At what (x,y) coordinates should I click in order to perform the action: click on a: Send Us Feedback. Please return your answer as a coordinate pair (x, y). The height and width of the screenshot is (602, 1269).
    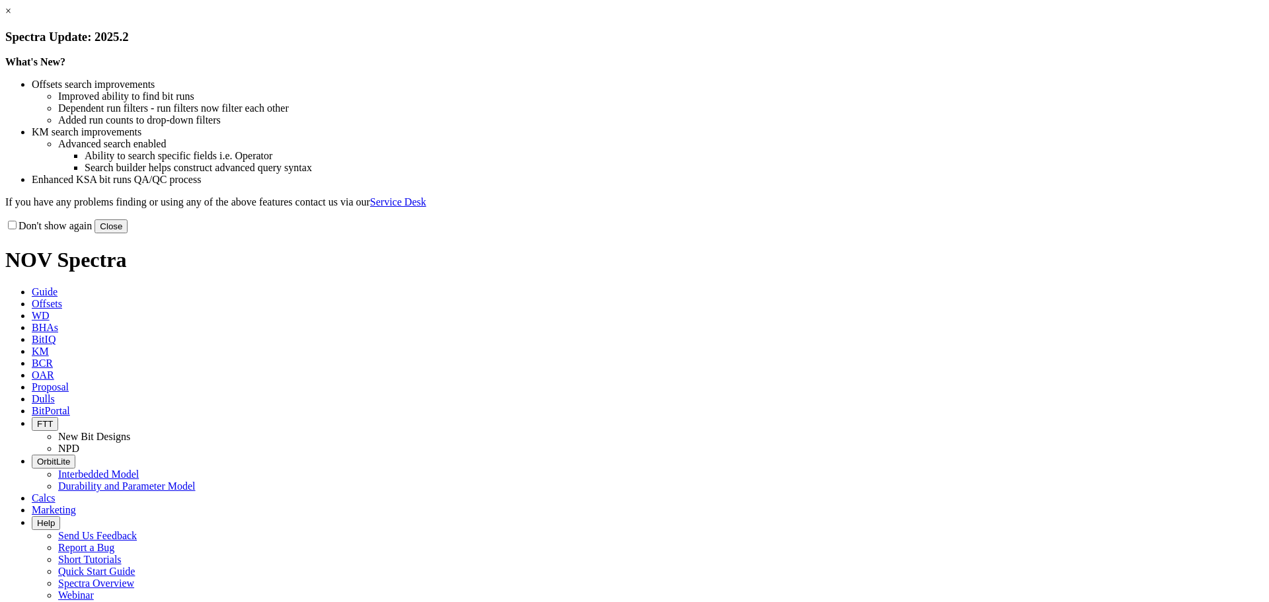
    Looking at the image, I should click on (97, 535).